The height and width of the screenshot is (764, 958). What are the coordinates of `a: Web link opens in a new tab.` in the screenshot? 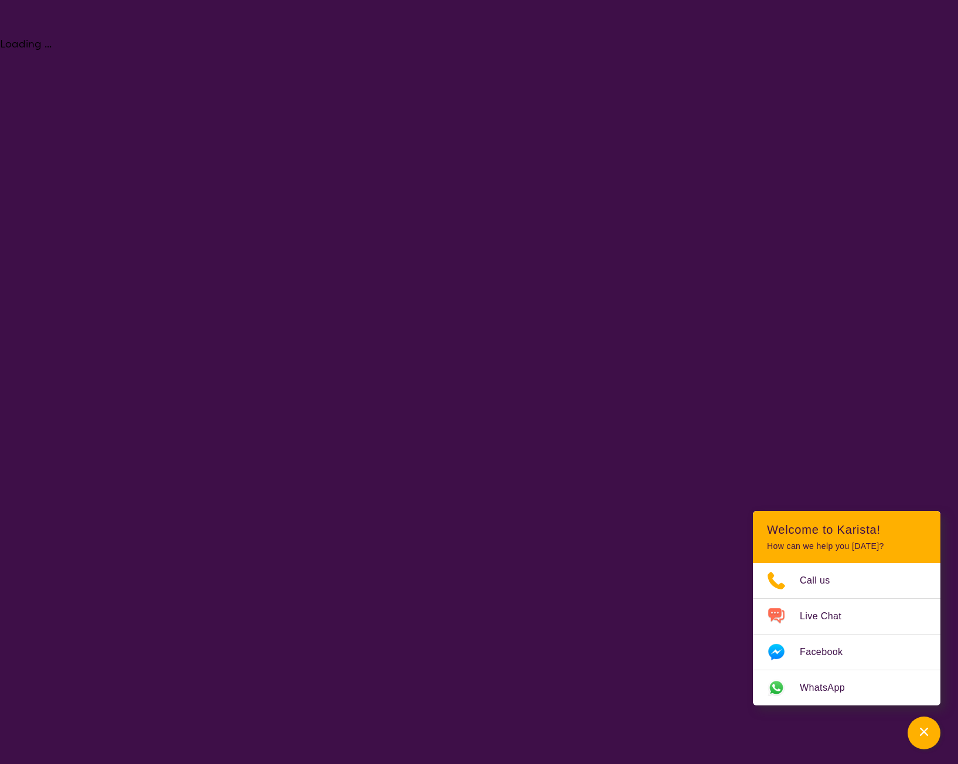 It's located at (847, 688).